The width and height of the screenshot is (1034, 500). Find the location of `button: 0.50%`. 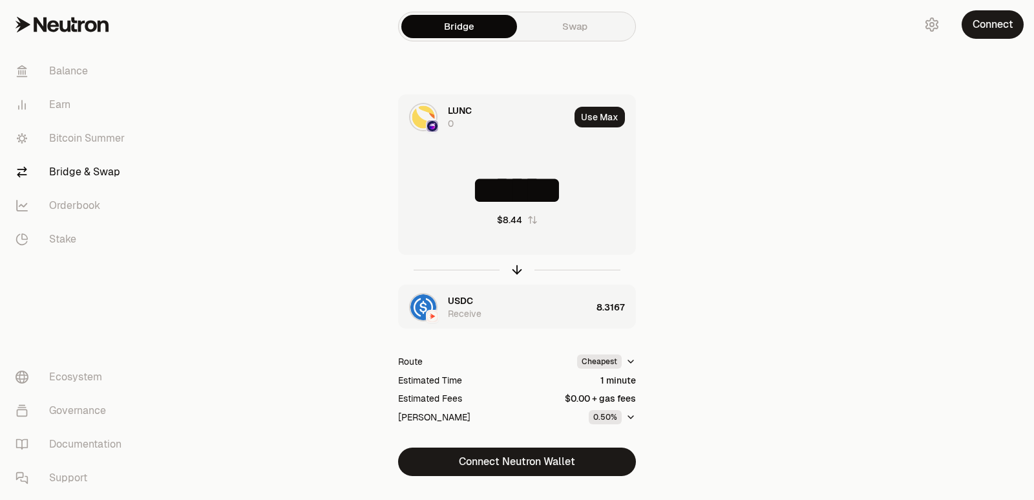

button: 0.50% is located at coordinates (612, 417).